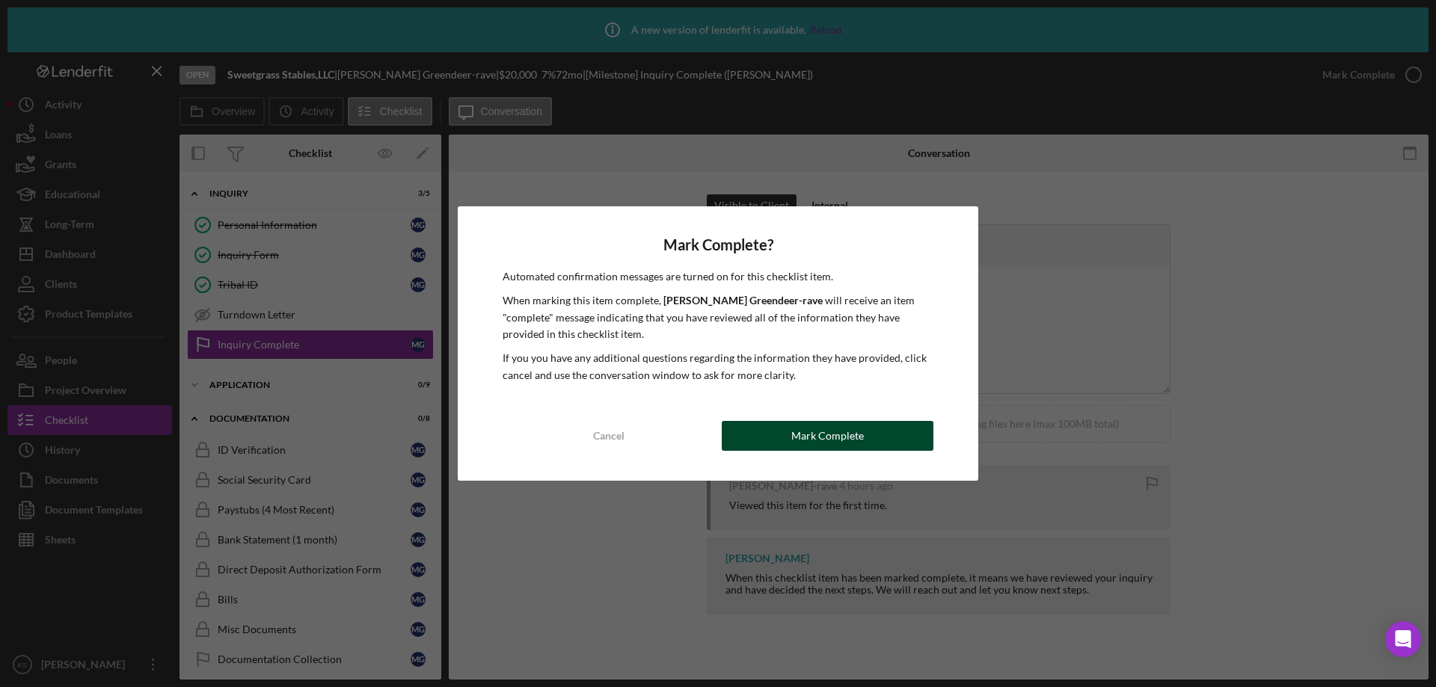 Image resolution: width=1436 pixels, height=687 pixels. I want to click on div: Cancel, so click(609, 436).